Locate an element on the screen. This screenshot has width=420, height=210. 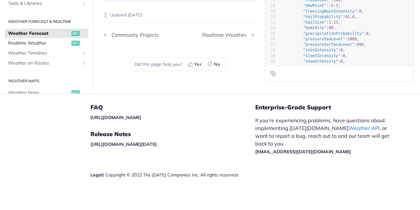
h5: Enterprise-Grade Support is located at coordinates (329, 107).